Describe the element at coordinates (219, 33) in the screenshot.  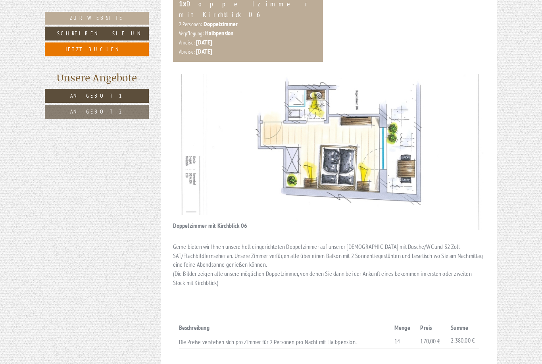
I see `b: Halbpension` at that location.